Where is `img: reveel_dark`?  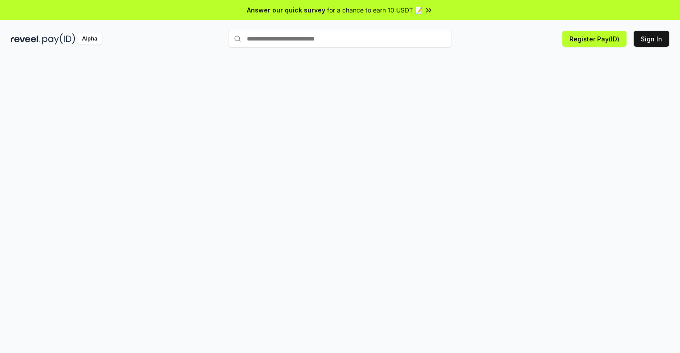
img: reveel_dark is located at coordinates (25, 39).